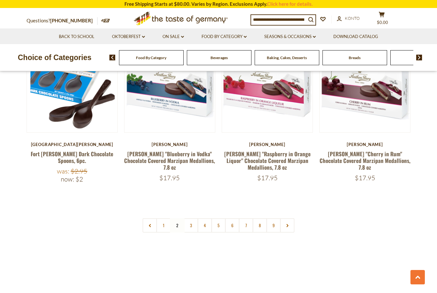 The width and height of the screenshot is (437, 293). What do you see at coordinates (355, 37) in the screenshot?
I see `a: Download Catalog` at bounding box center [355, 37].